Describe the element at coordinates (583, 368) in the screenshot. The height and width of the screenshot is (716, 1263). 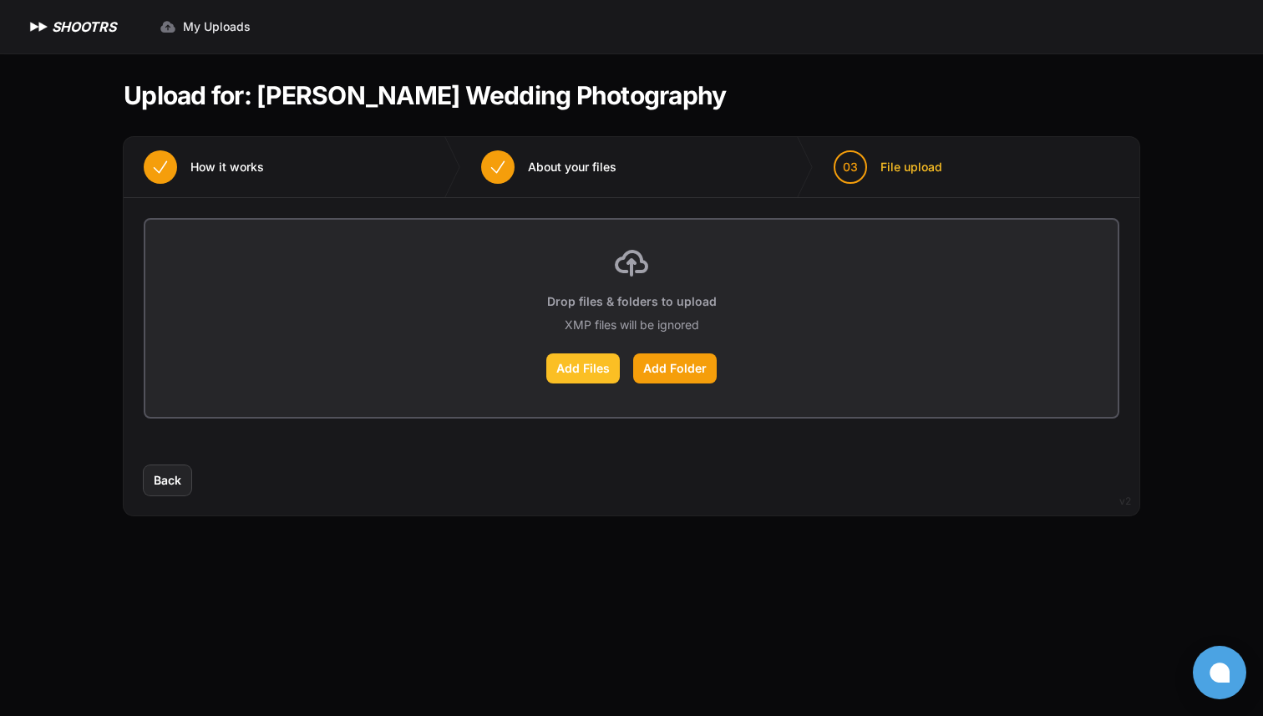
I see `label: Add Files` at that location.